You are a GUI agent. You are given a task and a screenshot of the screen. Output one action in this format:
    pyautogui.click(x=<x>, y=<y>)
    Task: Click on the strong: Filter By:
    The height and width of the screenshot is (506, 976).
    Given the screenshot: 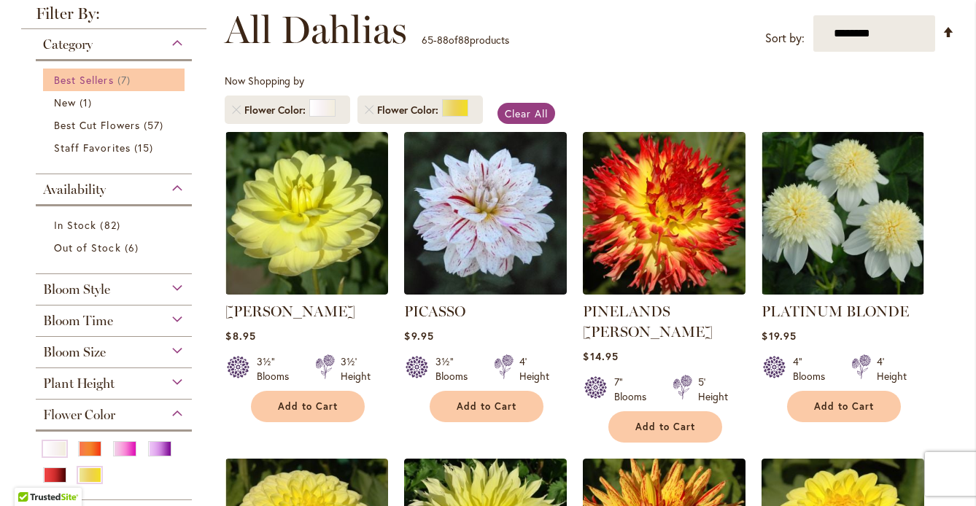 What is the action you would take?
    pyautogui.click(x=114, y=17)
    